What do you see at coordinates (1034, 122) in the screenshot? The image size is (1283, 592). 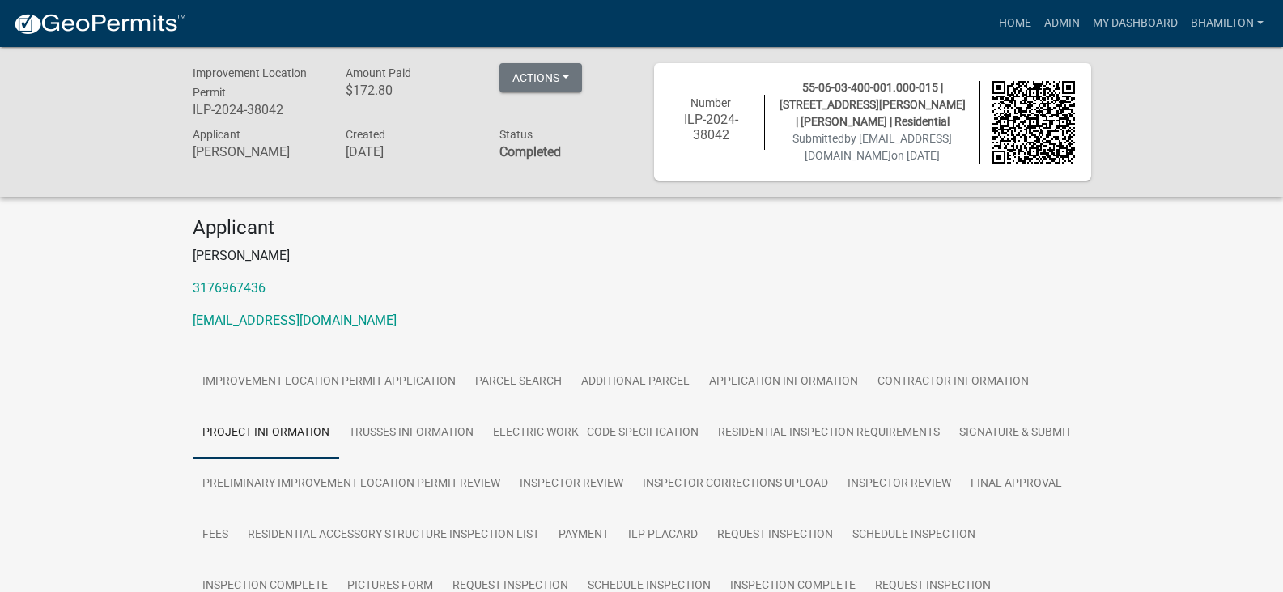 I see `img: QR code` at bounding box center [1034, 122].